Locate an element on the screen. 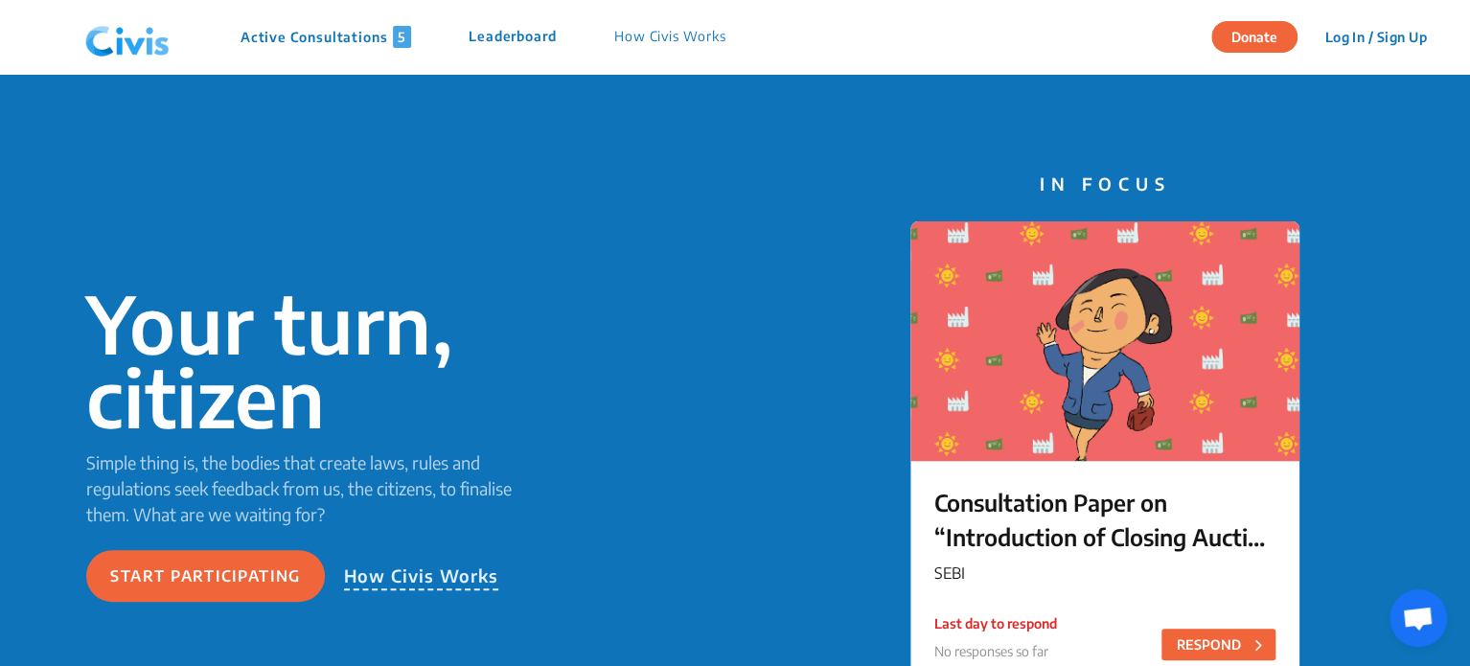 This screenshot has width=1470, height=666. button: Start participating is located at coordinates (205, 576).